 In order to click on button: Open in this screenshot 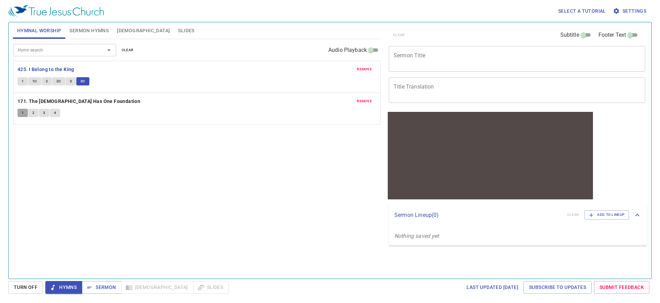, I will do `click(109, 50)`.